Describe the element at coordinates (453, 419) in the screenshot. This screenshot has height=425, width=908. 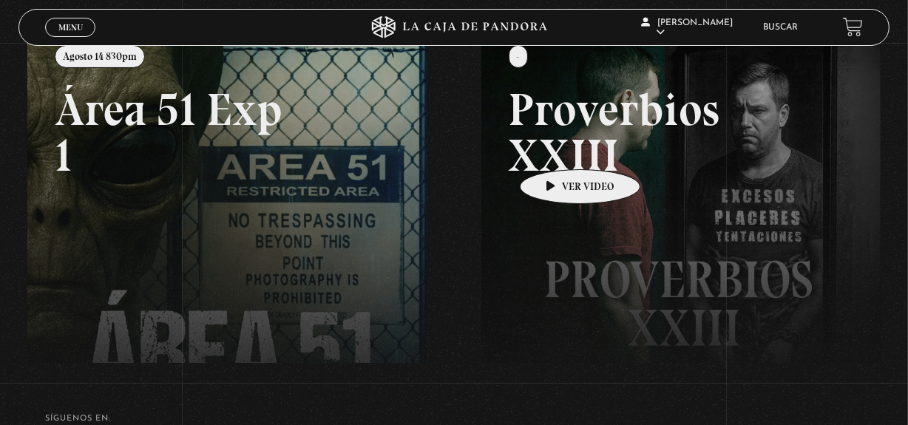
I see `h4: SÍguenos en:` at that location.